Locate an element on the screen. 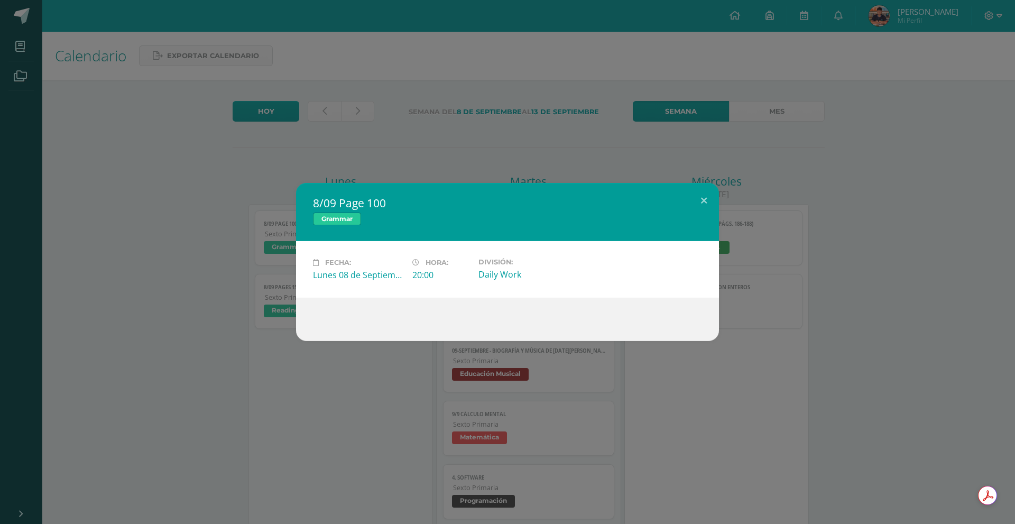 Image resolution: width=1015 pixels, height=524 pixels. div: 20:00 is located at coordinates (441, 275).